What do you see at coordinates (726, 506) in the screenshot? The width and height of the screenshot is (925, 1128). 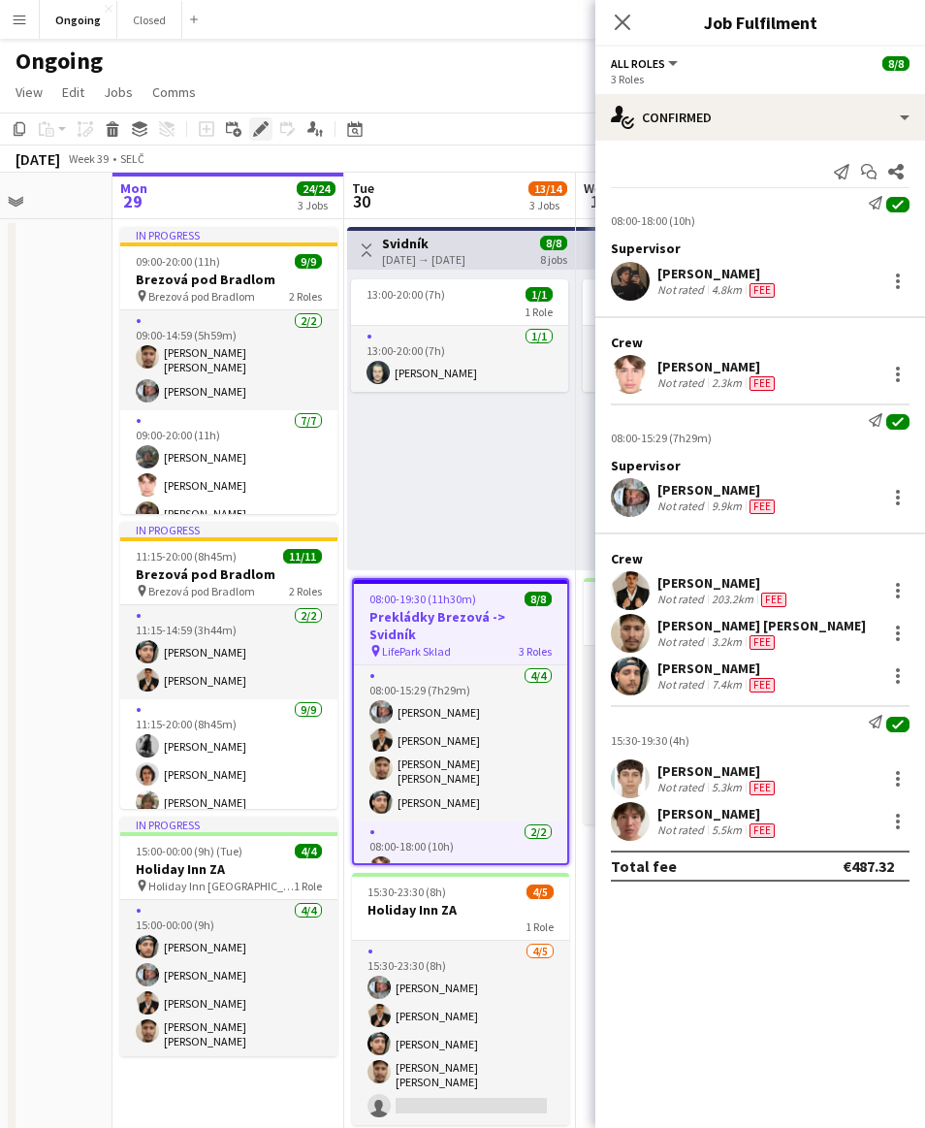 I see `div: 9.9km` at bounding box center [726, 506].